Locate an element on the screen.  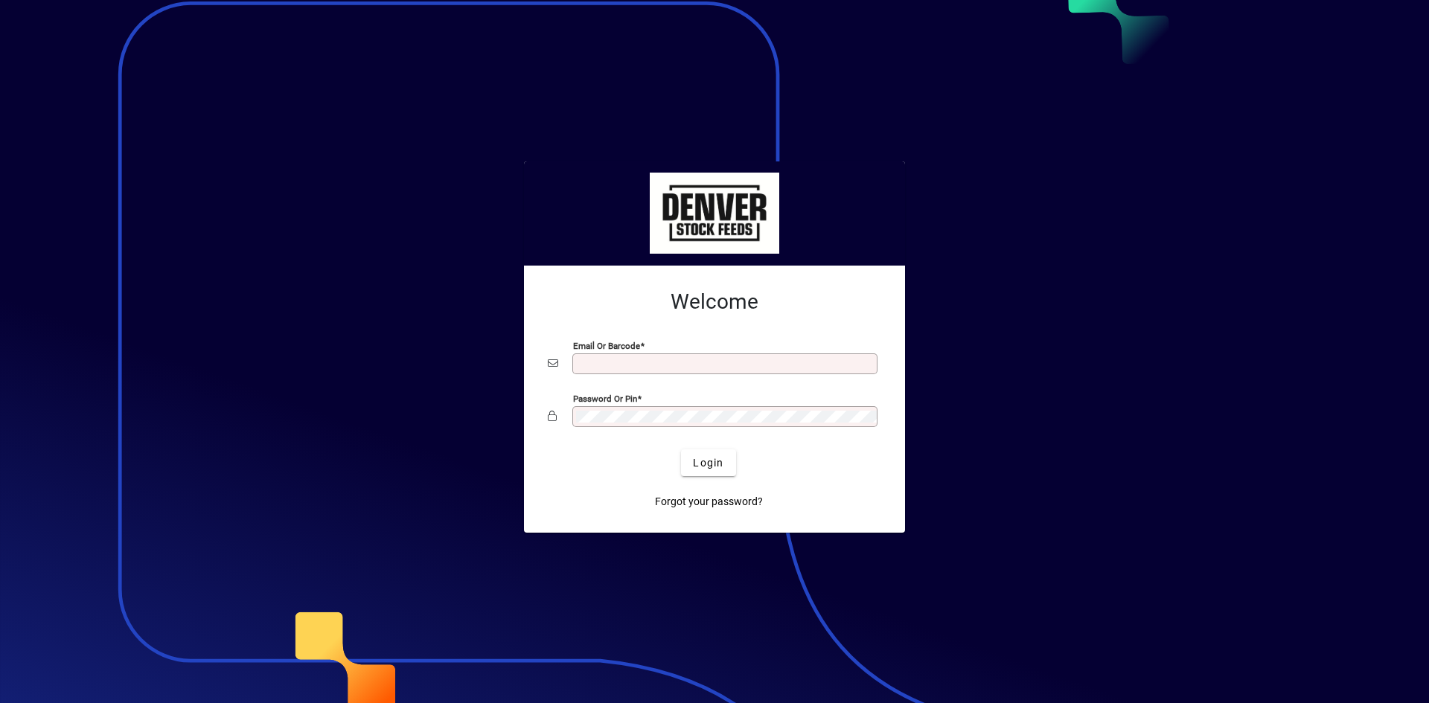
button: Login is located at coordinates (708, 463).